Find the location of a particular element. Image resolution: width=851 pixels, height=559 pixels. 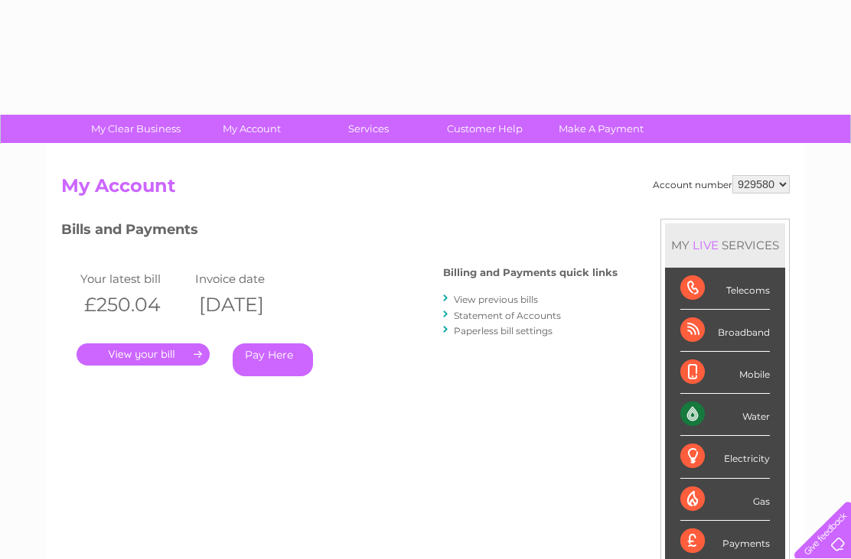

div: Electricity is located at coordinates (724, 457).